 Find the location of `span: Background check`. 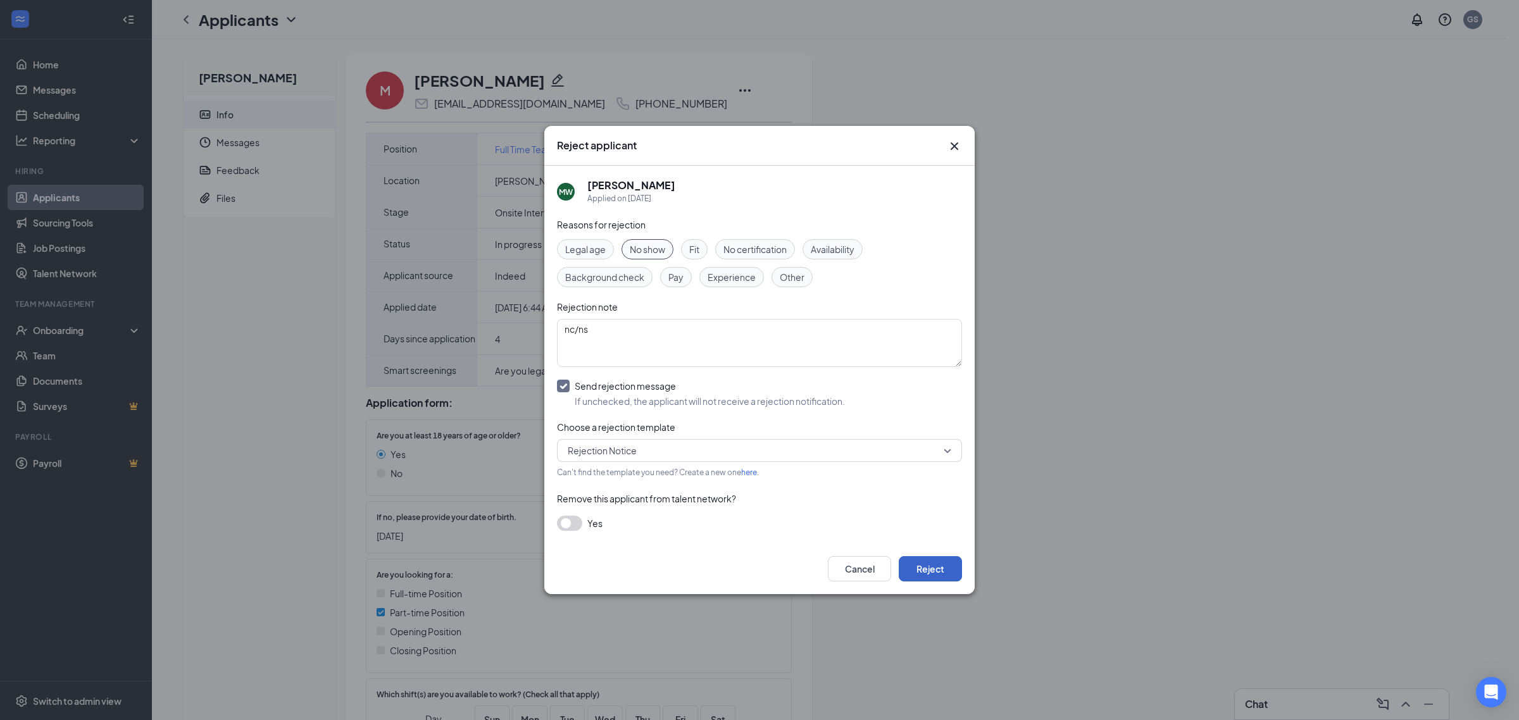

span: Background check is located at coordinates (604, 277).